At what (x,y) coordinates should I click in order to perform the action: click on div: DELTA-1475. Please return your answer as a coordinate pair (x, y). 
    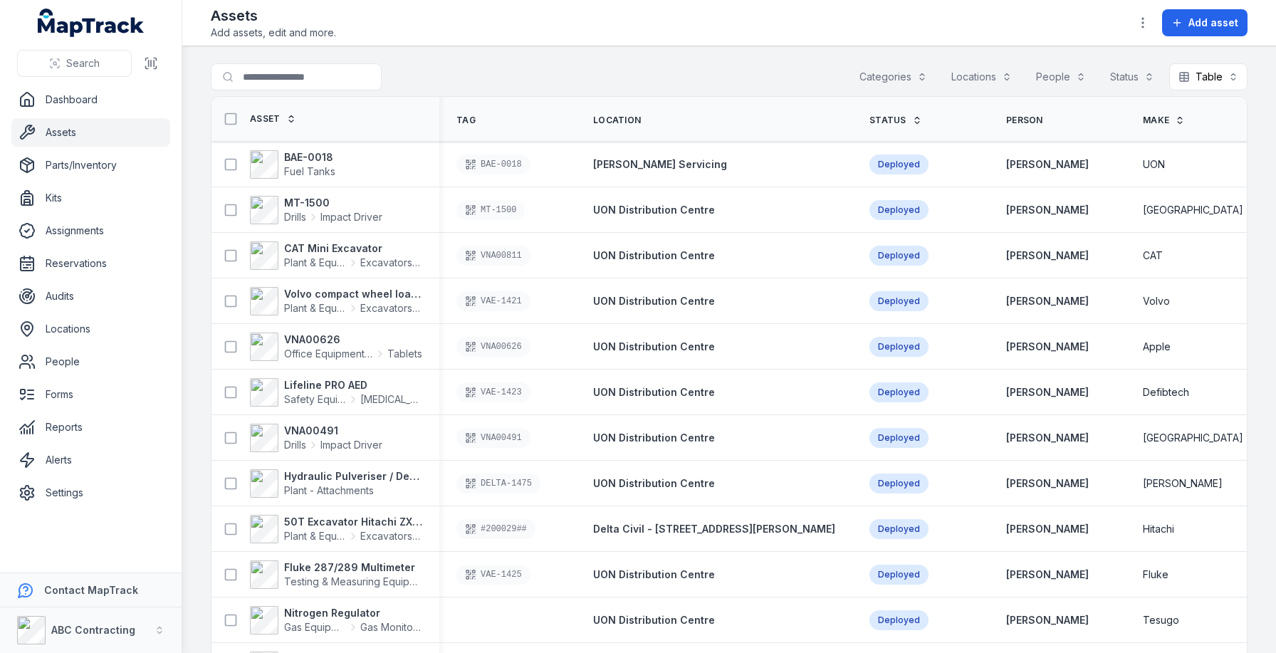
    Looking at the image, I should click on (498, 483).